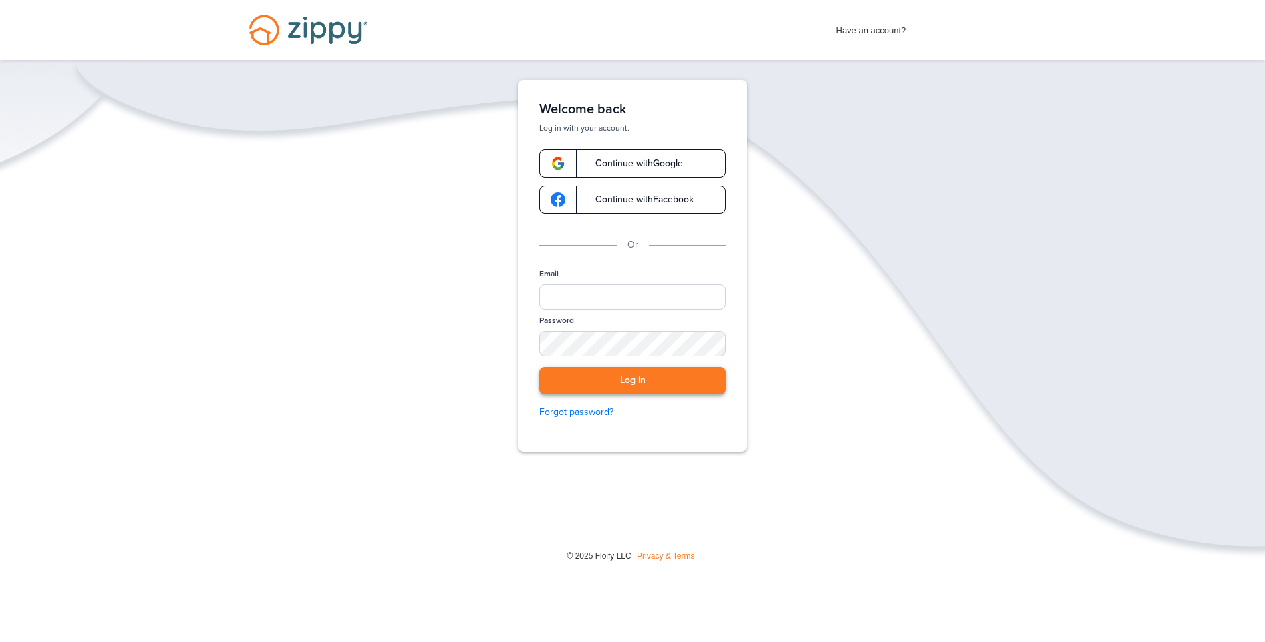 The width and height of the screenshot is (1265, 642). Describe the element at coordinates (632, 128) in the screenshot. I see `p: Log in with your account.` at that location.